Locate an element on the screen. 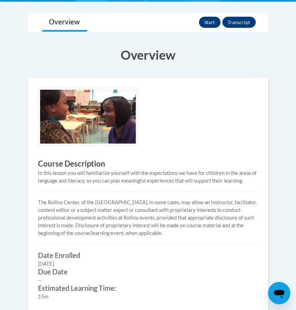  div: In this lesson you will familiarize yourself with the expectations we have for children in the ar... is located at coordinates (148, 177).